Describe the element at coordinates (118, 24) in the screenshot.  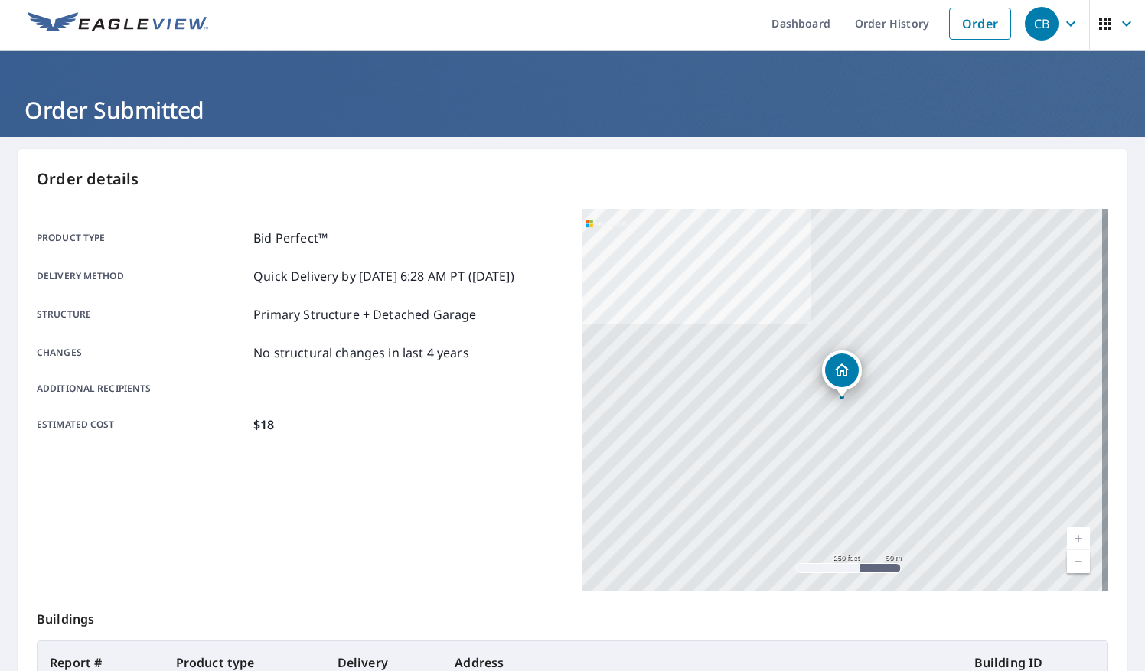
I see `img: EV Logo` at that location.